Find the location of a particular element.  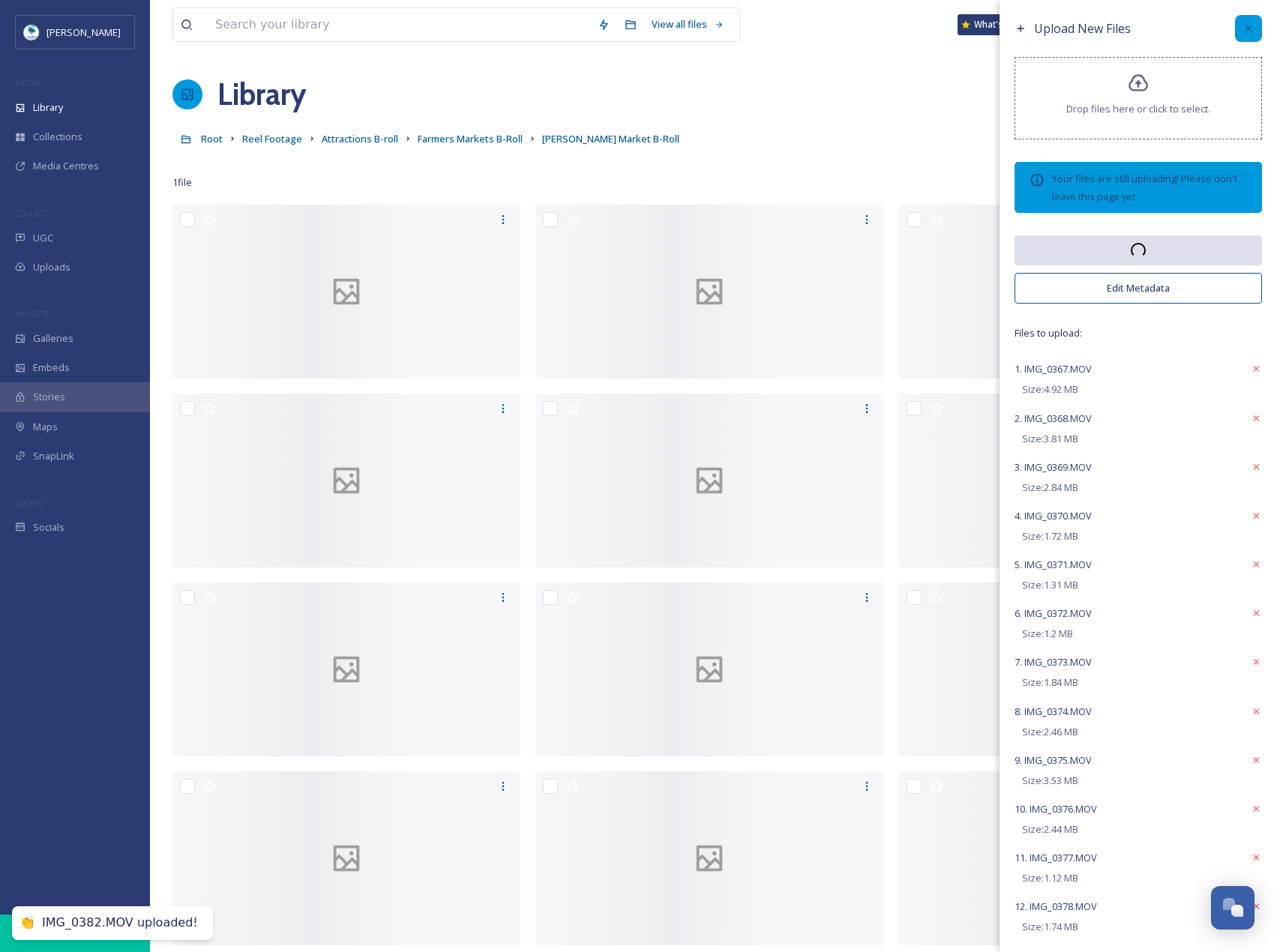

span: 8. IMG_0374.MOV is located at coordinates (1053, 711).